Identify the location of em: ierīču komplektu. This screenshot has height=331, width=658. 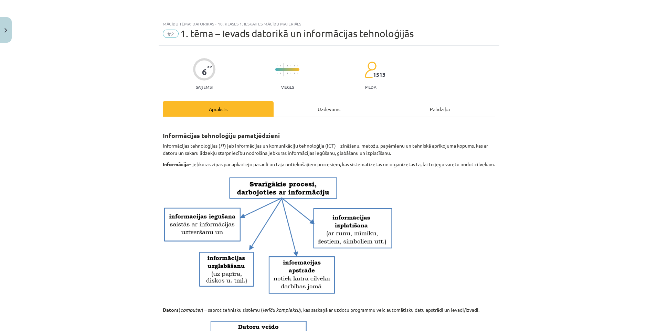
(281, 310).